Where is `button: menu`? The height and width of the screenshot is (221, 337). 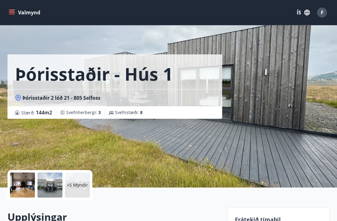 button: menu is located at coordinates (25, 12).